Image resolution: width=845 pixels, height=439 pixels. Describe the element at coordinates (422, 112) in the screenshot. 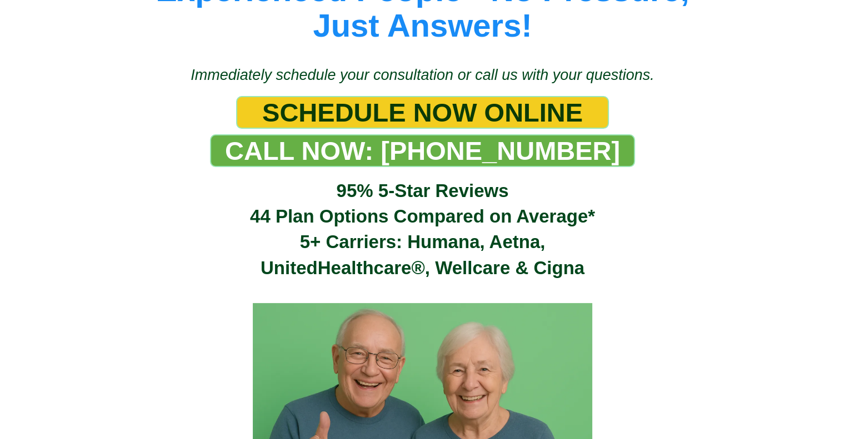

I see `span: SCHEDULE NOW ONLINE` at that location.